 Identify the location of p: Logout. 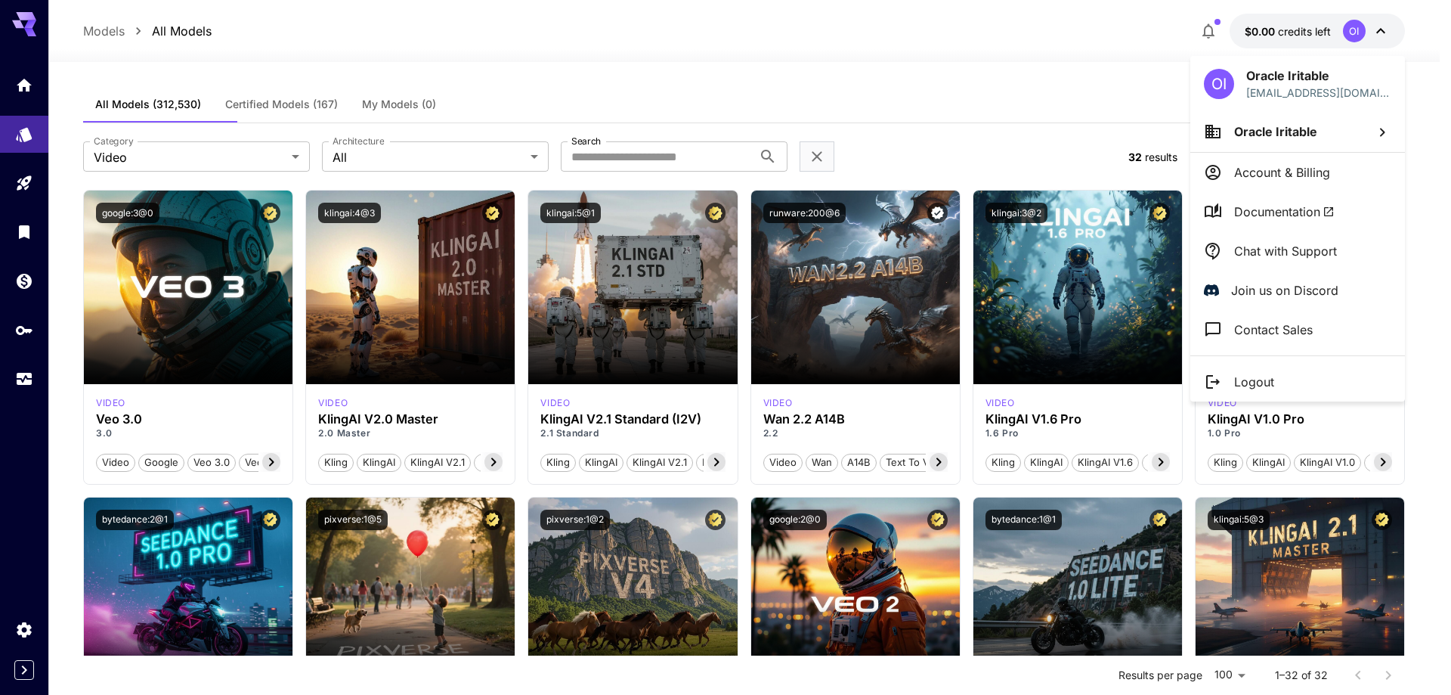
(1254, 382).